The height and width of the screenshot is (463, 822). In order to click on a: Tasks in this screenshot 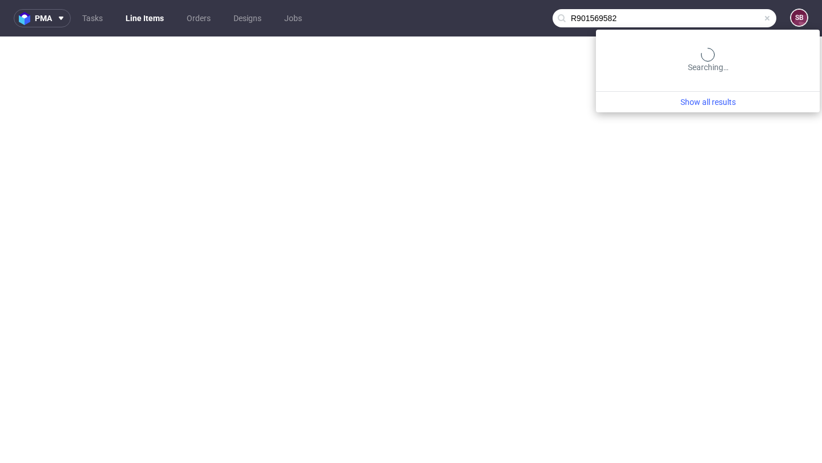, I will do `click(92, 18)`.